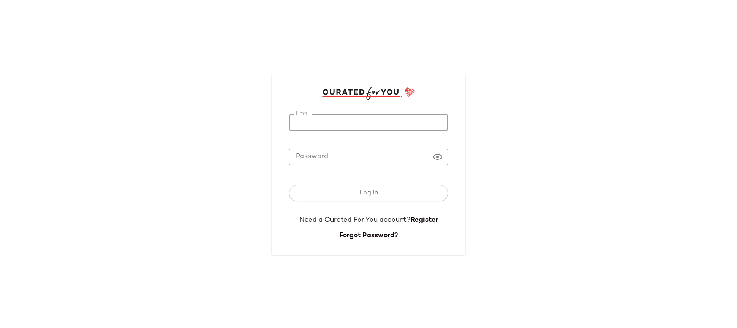 This screenshot has height=328, width=737. Describe the element at coordinates (368, 193) in the screenshot. I see `span: Log In` at that location.